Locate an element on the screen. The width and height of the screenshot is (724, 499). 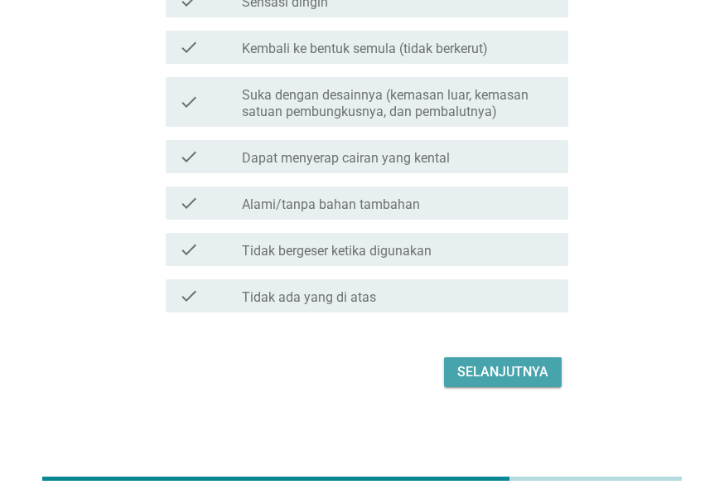
label: Dapat menyerap cairan yang kental is located at coordinates (345, 158).